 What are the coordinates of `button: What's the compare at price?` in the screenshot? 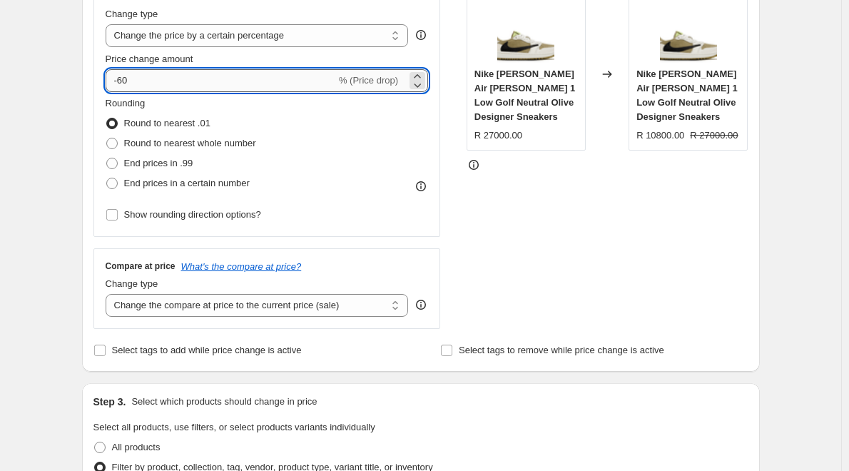 It's located at (241, 266).